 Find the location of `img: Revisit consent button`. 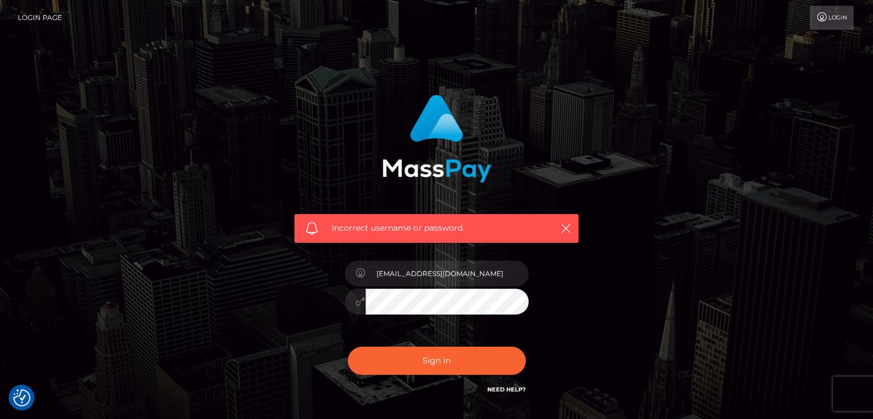

img: Revisit consent button is located at coordinates (22, 398).